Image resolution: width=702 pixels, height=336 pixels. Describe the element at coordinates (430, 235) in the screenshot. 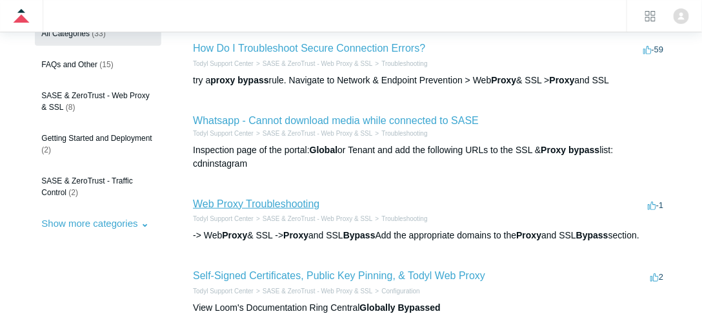

I see `div: -> Web & SSL -> and SSL Add the appropriate domains to the and SSL section.` at that location.